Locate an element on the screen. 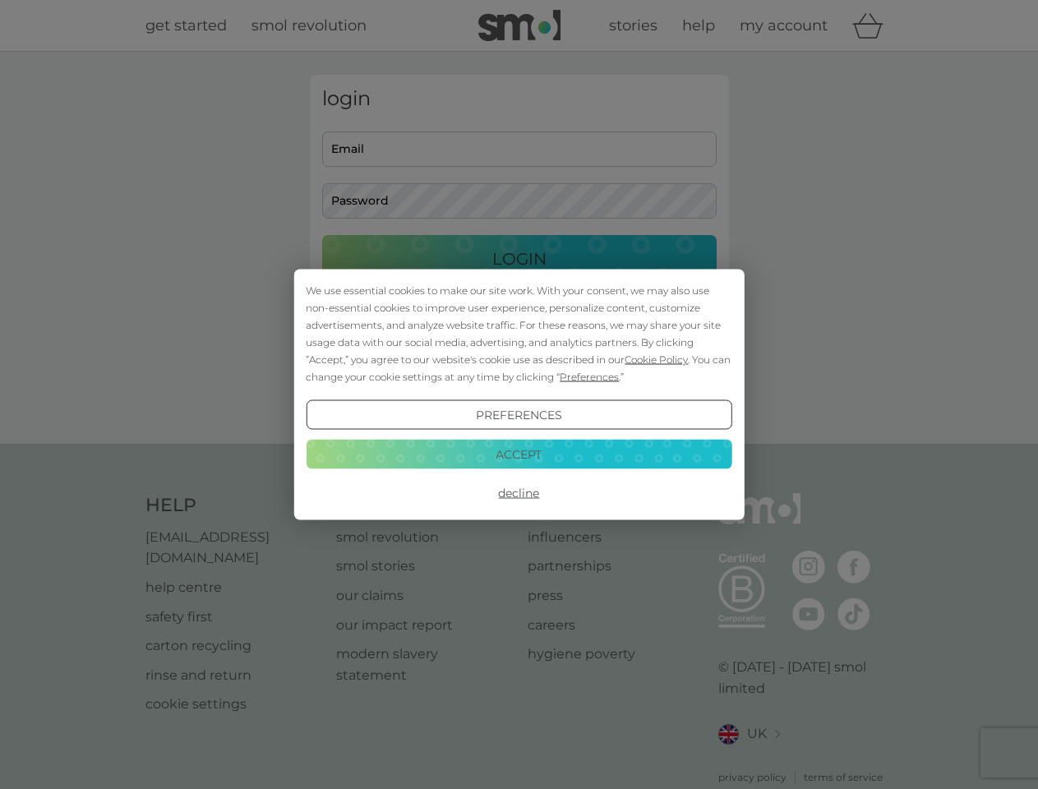 This screenshot has width=1038, height=789. button: Preferences is located at coordinates (518, 415).